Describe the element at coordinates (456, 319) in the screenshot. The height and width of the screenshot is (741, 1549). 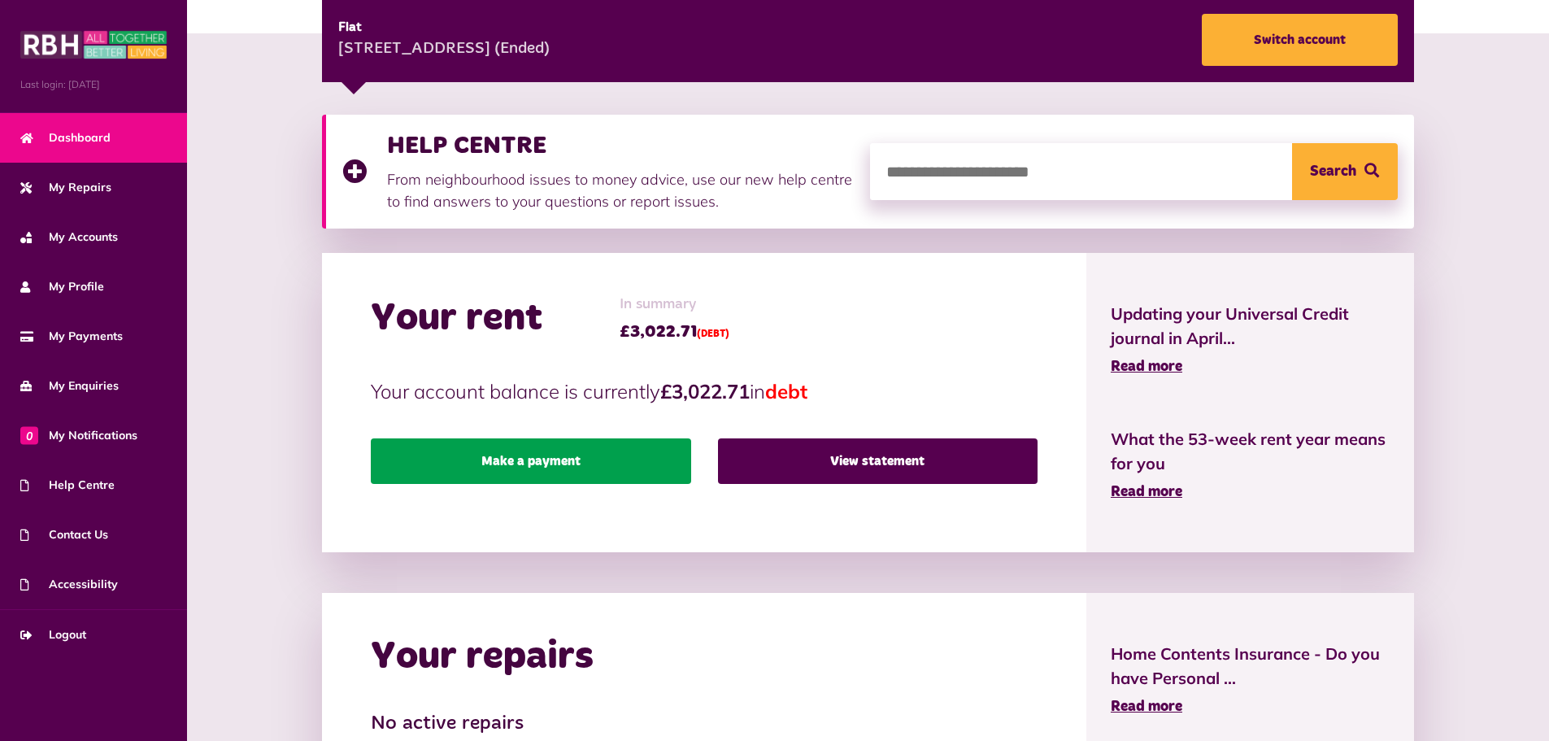
I see `h2: Your rent` at that location.